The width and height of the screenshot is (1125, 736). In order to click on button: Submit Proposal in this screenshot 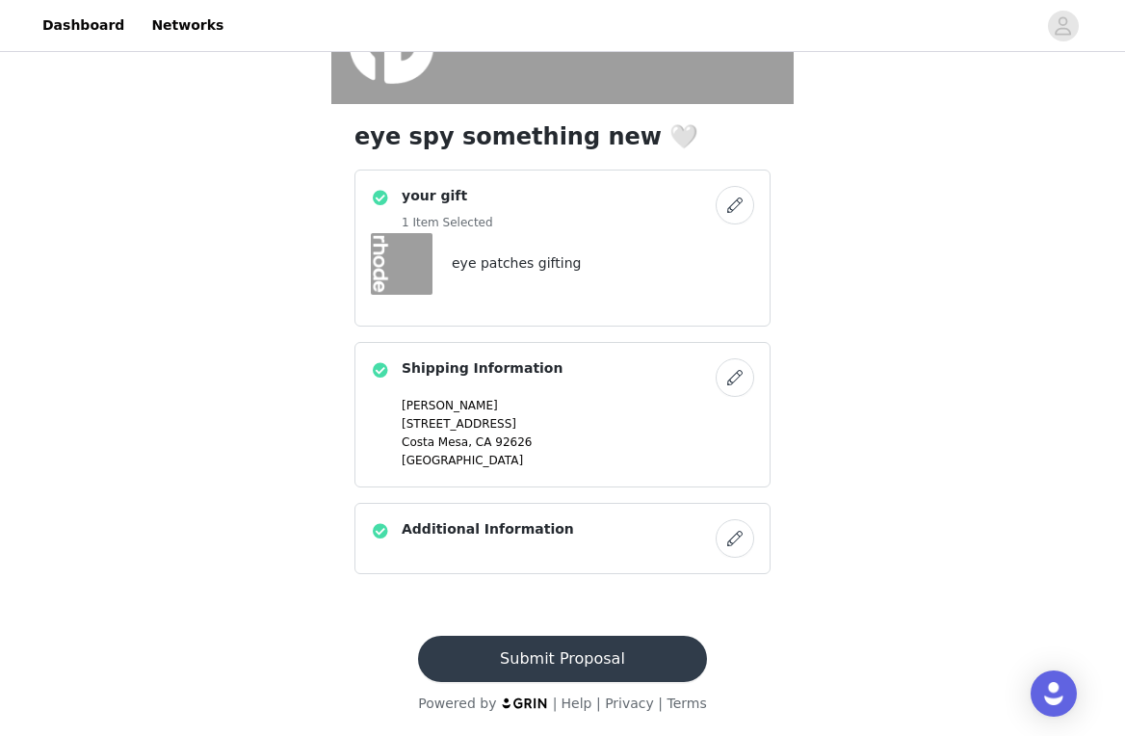, I will do `click(561, 659)`.